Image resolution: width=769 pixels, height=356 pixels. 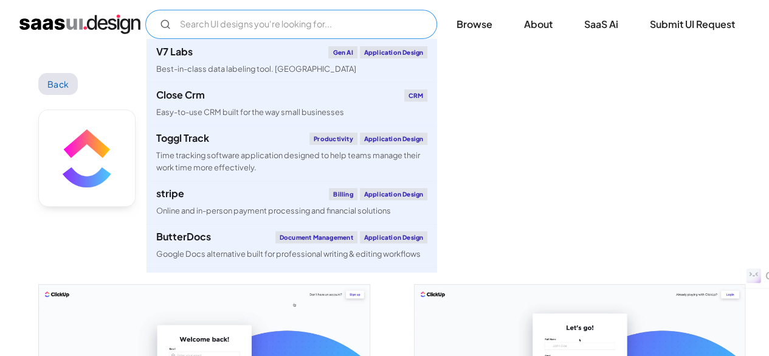 What do you see at coordinates (291, 24) in the screenshot?
I see `form: Email Form` at bounding box center [291, 24].